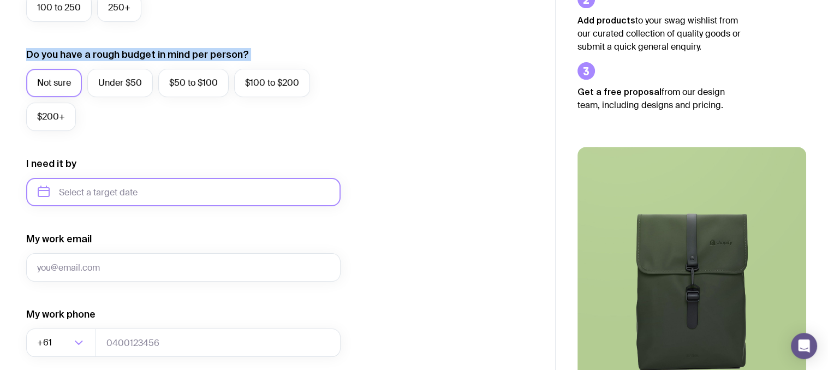 The height and width of the screenshot is (370, 828). Describe the element at coordinates (62, 343) in the screenshot. I see `input: Search for option` at that location.